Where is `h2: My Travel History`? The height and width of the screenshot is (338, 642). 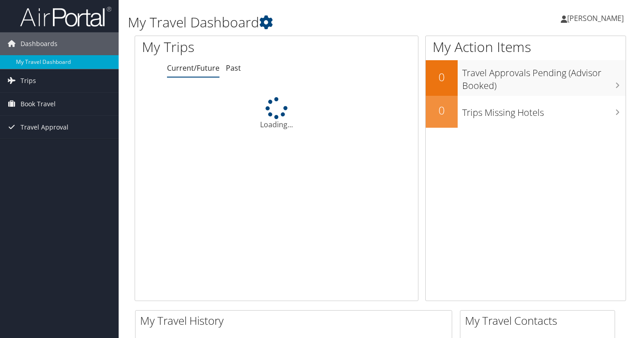 h2: My Travel History is located at coordinates (296, 321).